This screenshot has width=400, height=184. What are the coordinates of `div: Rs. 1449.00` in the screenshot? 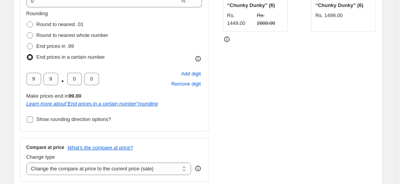 It's located at (240, 19).